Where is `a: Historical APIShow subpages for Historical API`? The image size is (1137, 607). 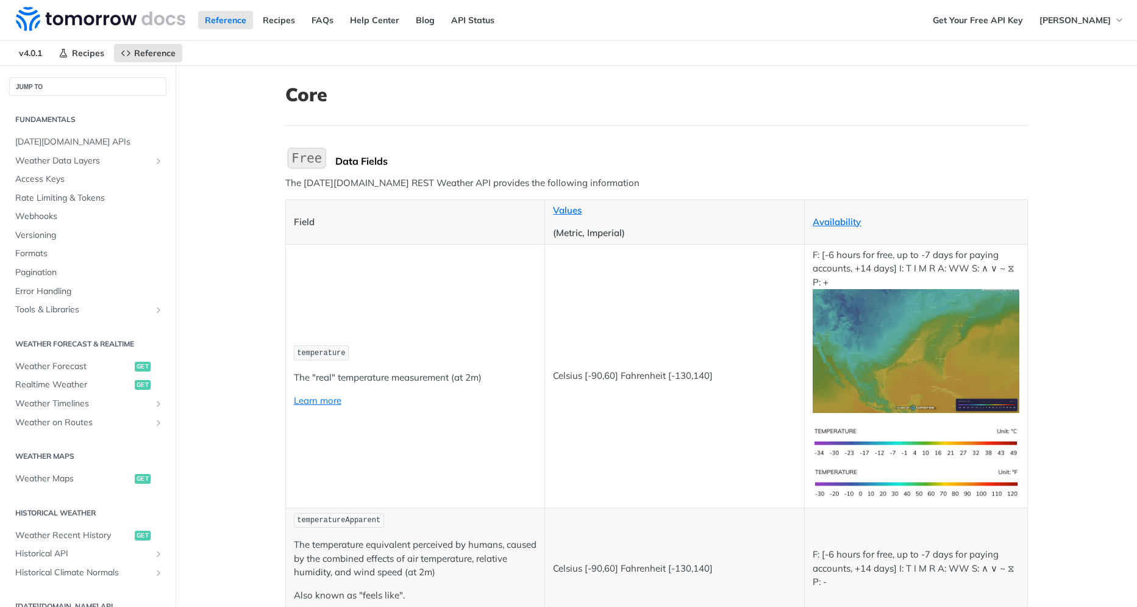
a: Historical APIShow subpages for Historical API is located at coordinates (88, 554).